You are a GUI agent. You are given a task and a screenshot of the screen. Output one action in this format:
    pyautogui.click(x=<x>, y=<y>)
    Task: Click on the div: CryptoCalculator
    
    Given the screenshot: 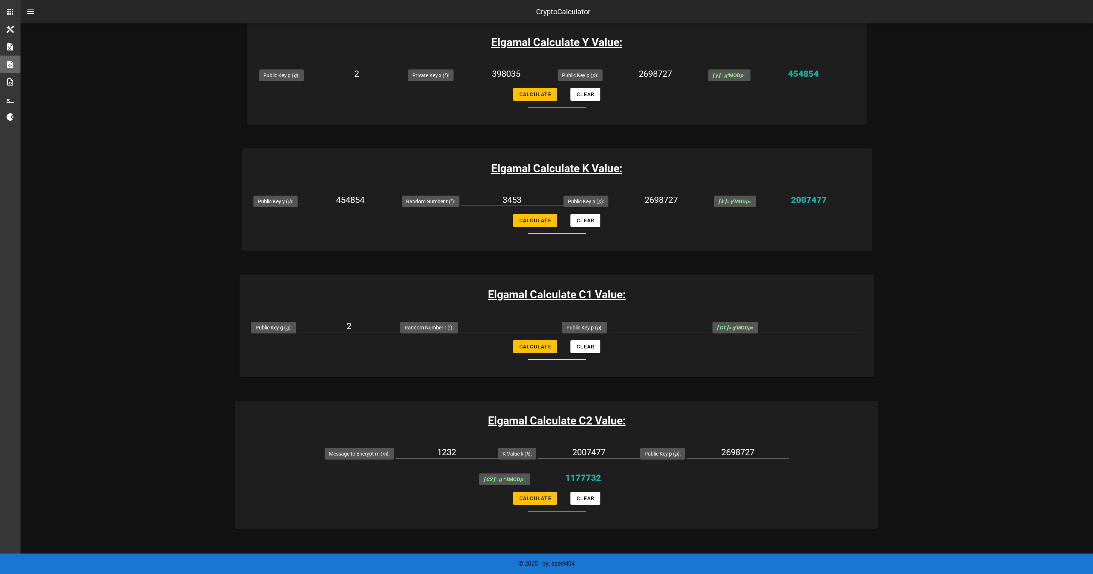 What is the action you would take?
    pyautogui.click(x=563, y=12)
    